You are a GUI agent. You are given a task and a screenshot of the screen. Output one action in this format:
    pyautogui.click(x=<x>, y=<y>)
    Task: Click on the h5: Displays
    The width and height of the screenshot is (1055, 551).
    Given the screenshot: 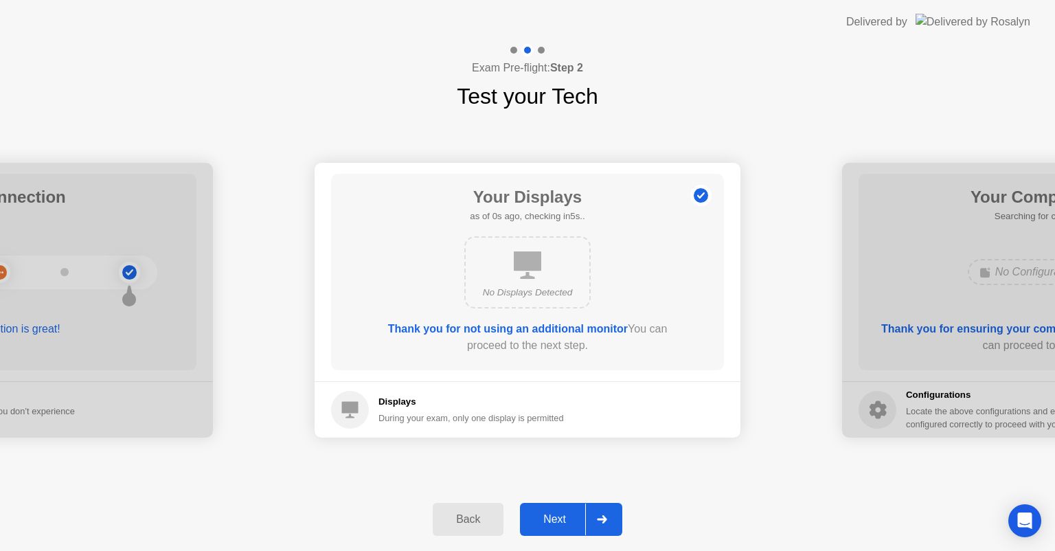 What is the action you would take?
    pyautogui.click(x=471, y=402)
    